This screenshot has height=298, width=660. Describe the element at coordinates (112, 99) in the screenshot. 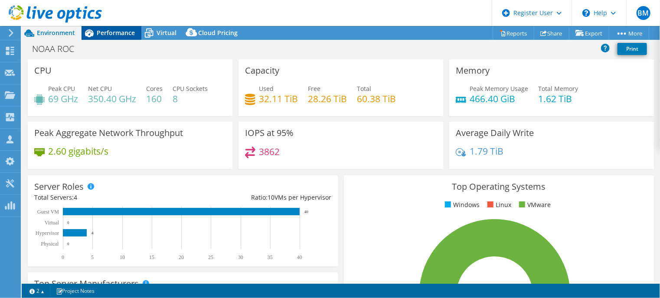

I see `h4: 350.40 GHz` at that location.